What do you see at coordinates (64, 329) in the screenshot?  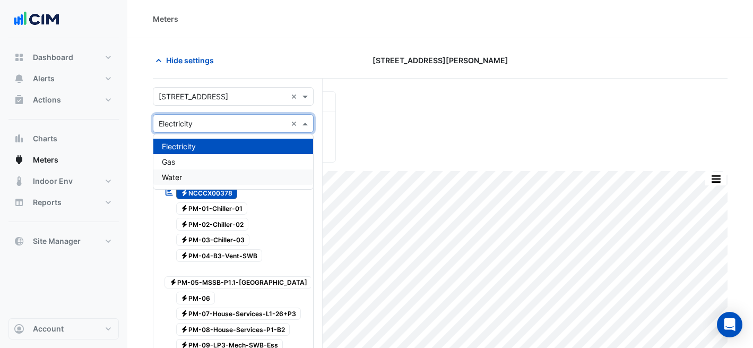 I see `button: Account` at bounding box center [64, 329].